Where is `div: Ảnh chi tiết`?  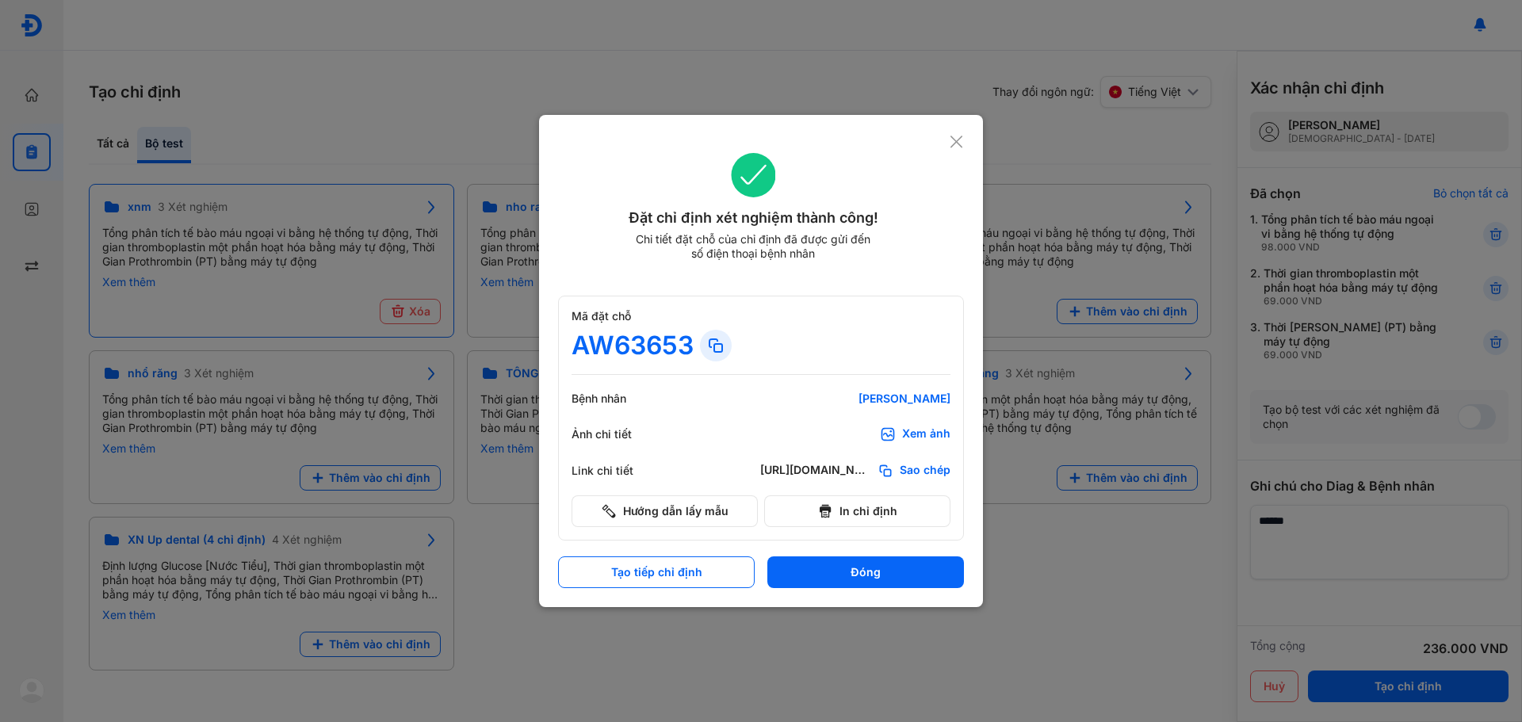 div: Ảnh chi tiết is located at coordinates (619, 435).